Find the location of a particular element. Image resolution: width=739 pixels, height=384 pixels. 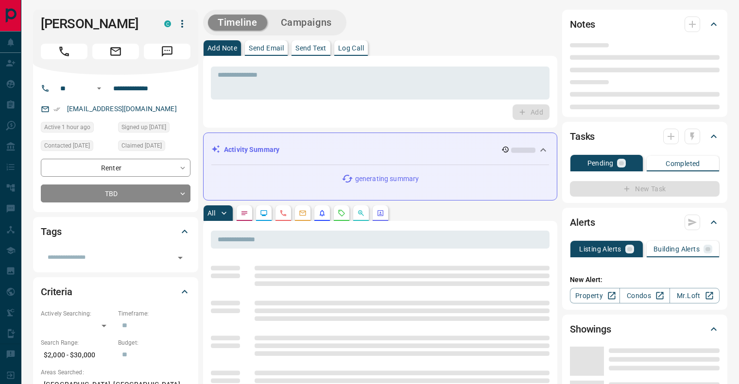

p: generating summary is located at coordinates (387, 179).